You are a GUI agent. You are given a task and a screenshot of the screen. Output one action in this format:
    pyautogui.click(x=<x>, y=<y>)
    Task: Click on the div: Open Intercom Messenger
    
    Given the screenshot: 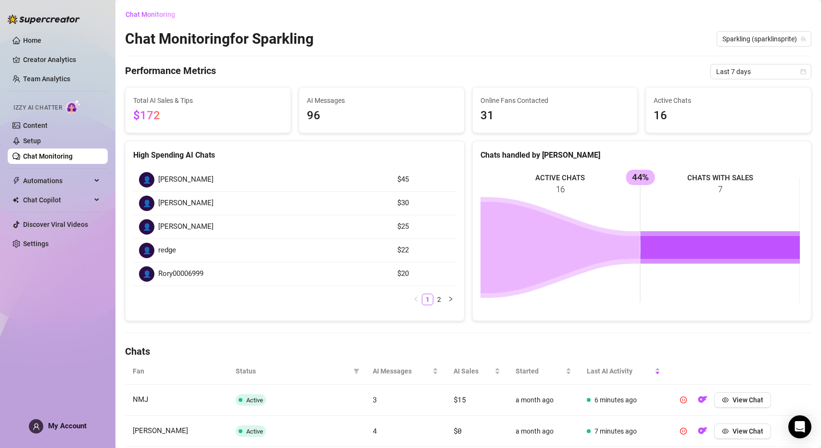 What is the action you would take?
    pyautogui.click(x=800, y=427)
    